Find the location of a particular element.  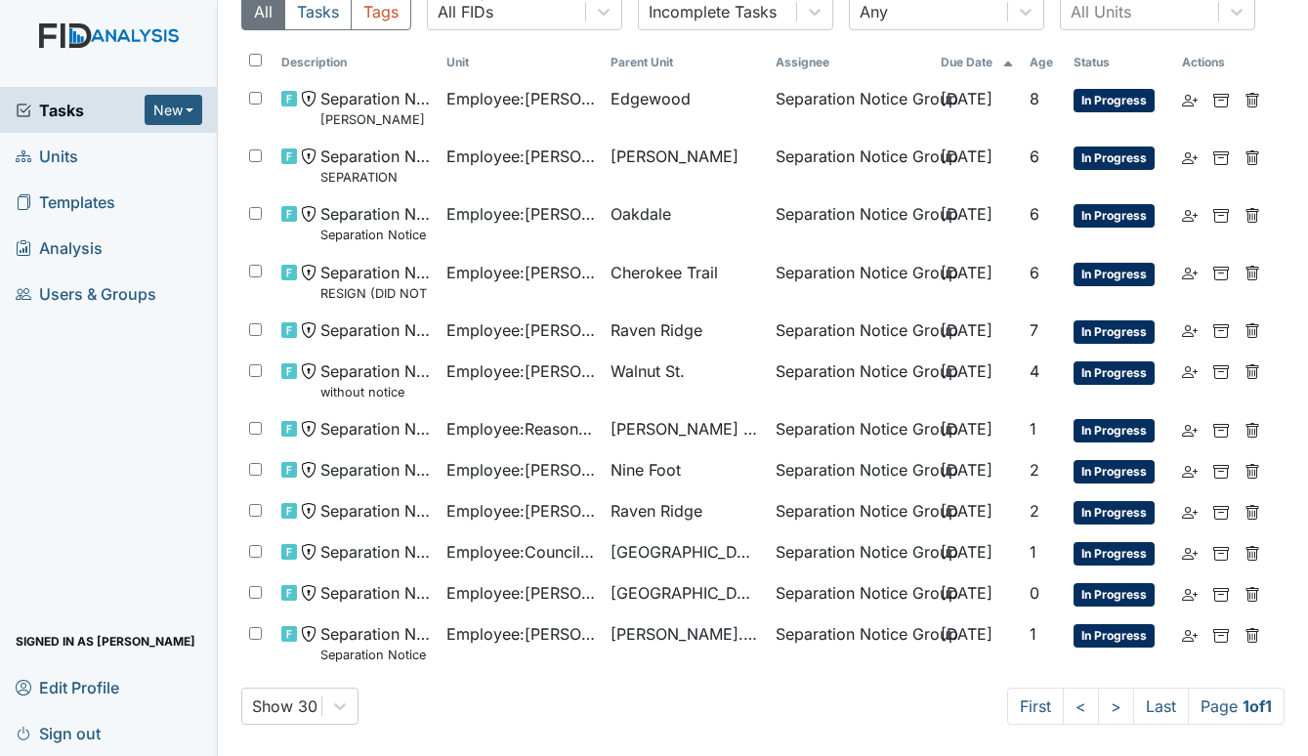

span: Separation Notice SEPARATION is located at coordinates (375, 165).